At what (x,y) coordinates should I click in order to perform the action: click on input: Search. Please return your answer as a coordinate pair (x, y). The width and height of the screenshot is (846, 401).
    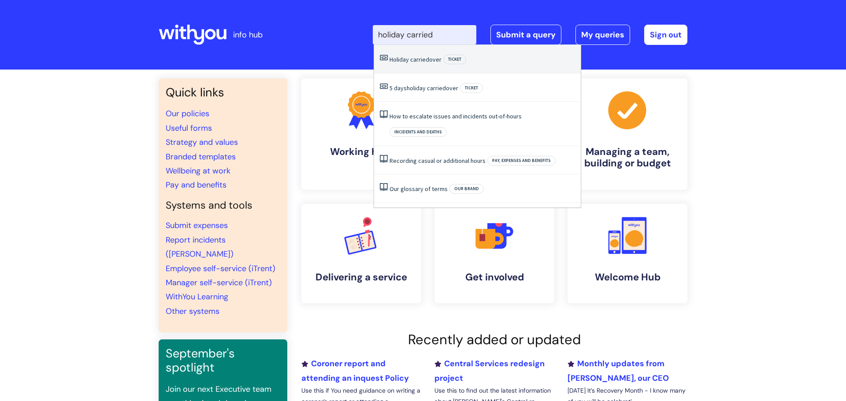
    Looking at the image, I should click on (424, 35).